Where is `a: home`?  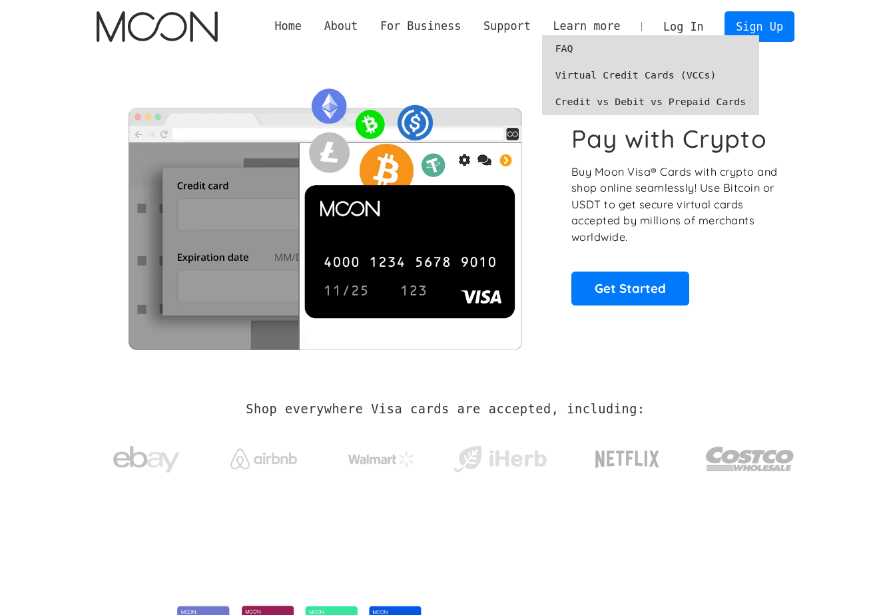 a: home is located at coordinates (156, 27).